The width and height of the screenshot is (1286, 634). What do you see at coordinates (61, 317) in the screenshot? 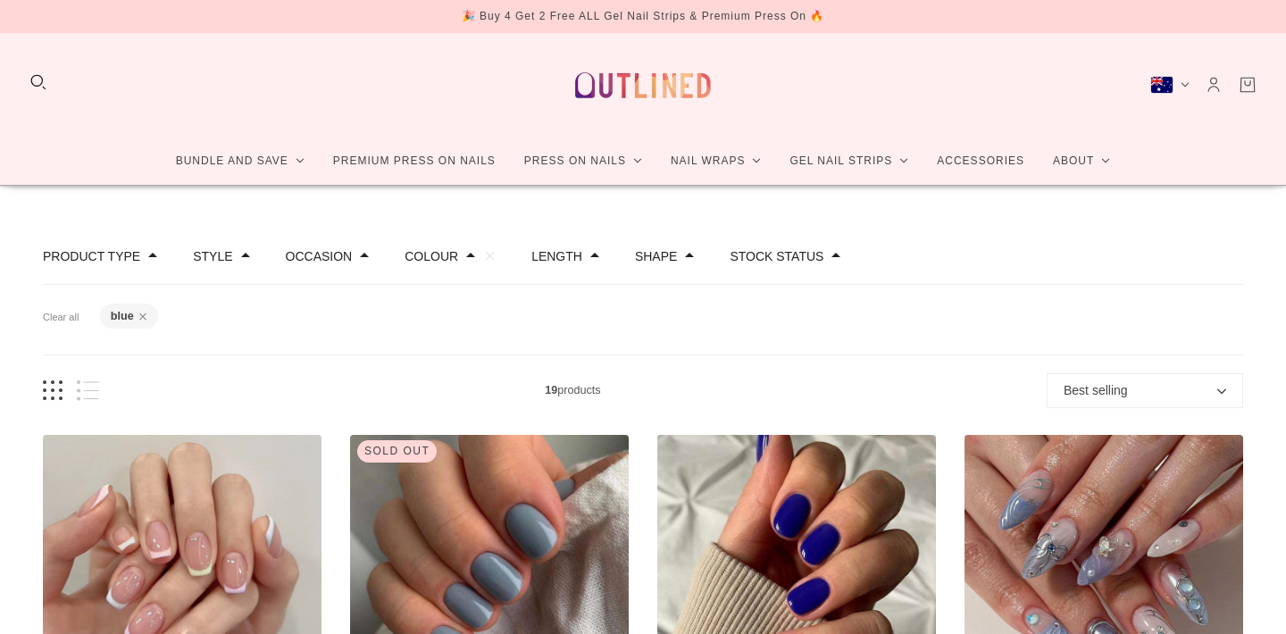
I see `button: Clear all filters` at bounding box center [61, 317].